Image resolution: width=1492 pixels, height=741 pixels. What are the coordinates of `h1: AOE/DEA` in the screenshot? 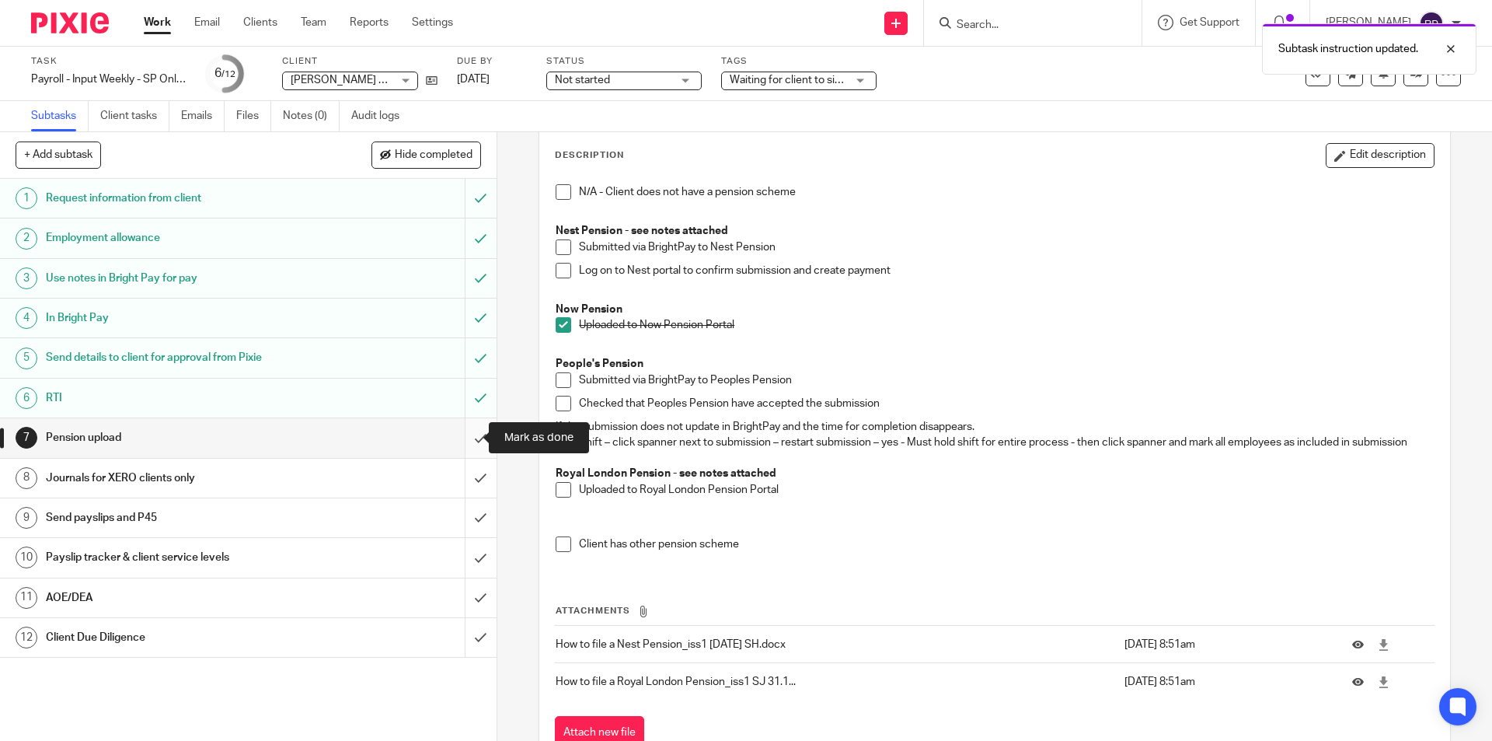 It's located at (180, 598).